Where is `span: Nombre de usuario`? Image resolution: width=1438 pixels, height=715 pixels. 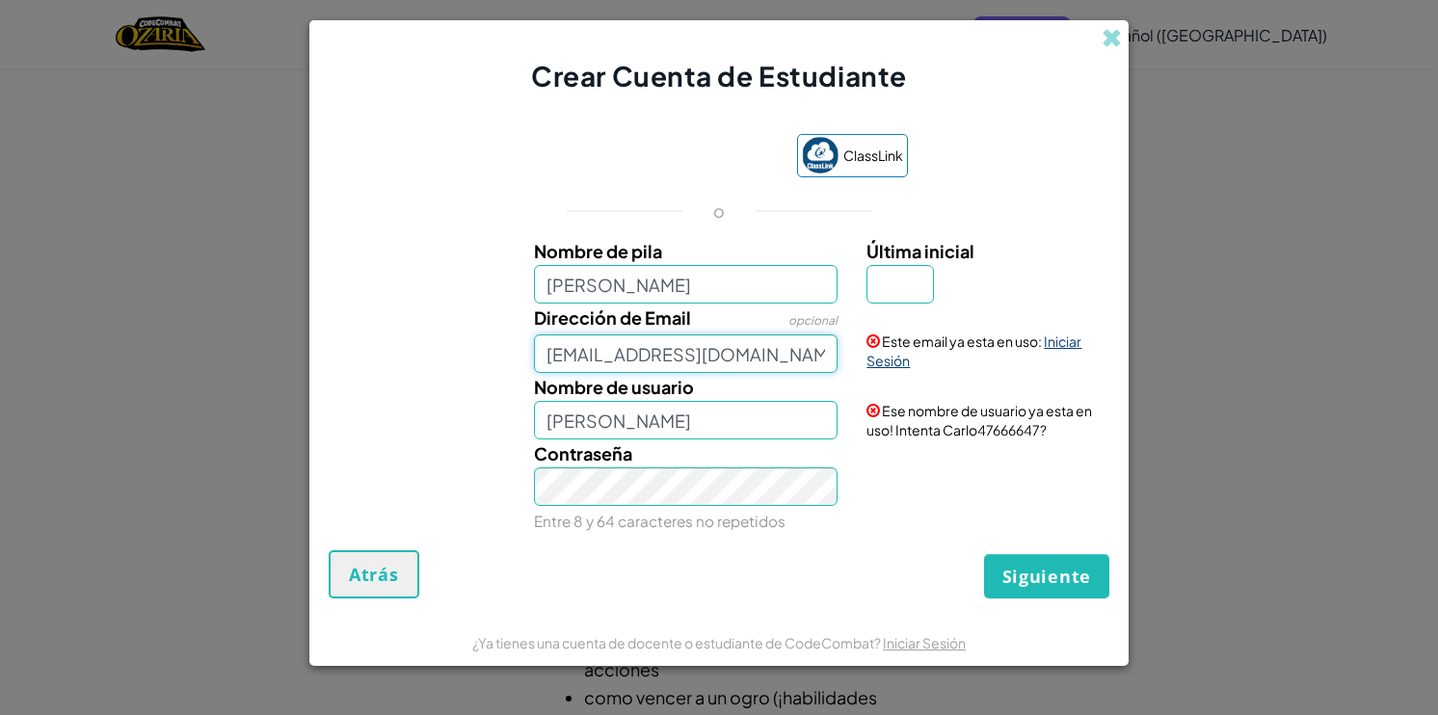 span: Nombre de usuario is located at coordinates (614, 387).